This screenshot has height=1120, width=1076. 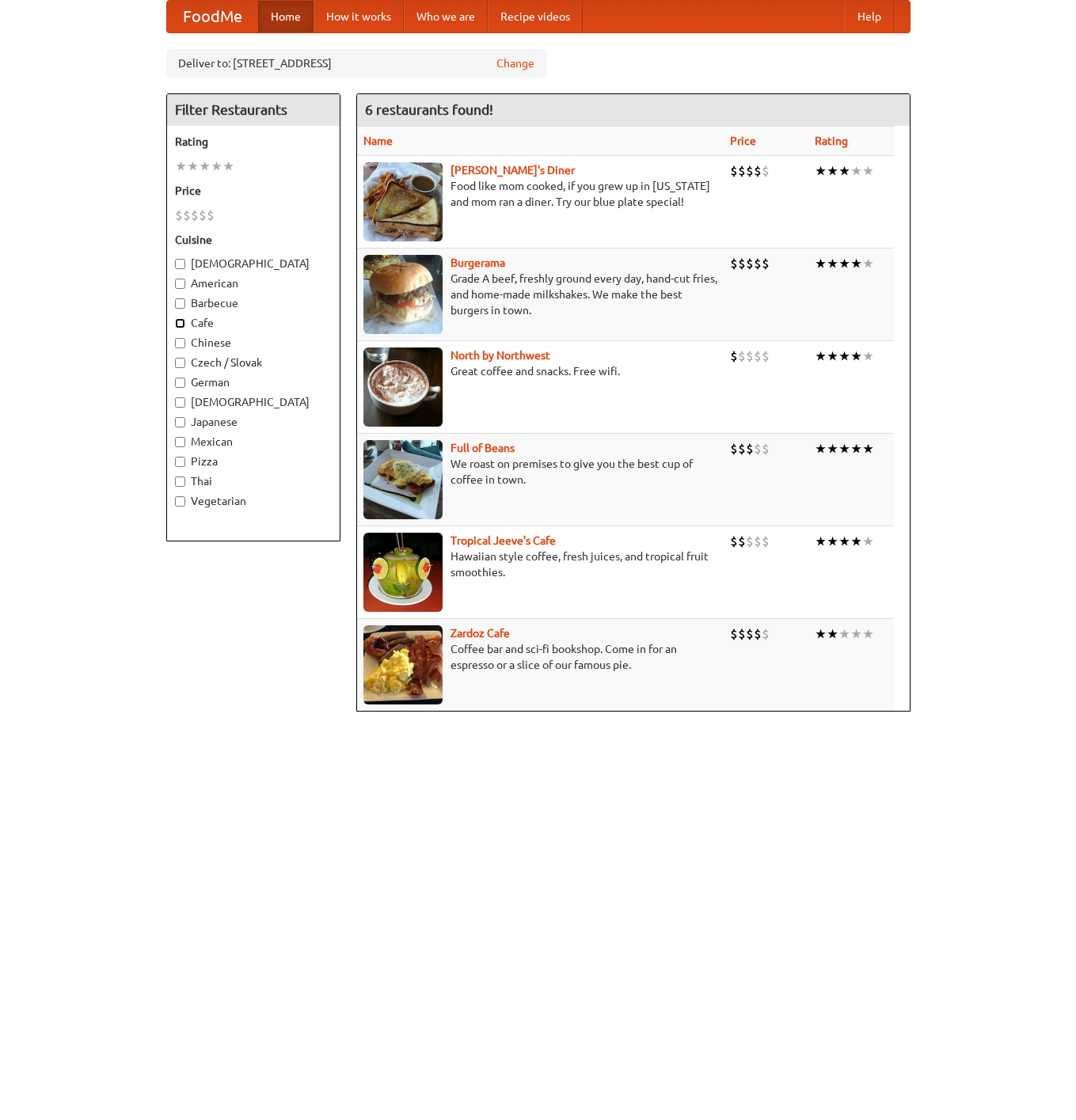 I want to click on label: Japanese, so click(x=254, y=422).